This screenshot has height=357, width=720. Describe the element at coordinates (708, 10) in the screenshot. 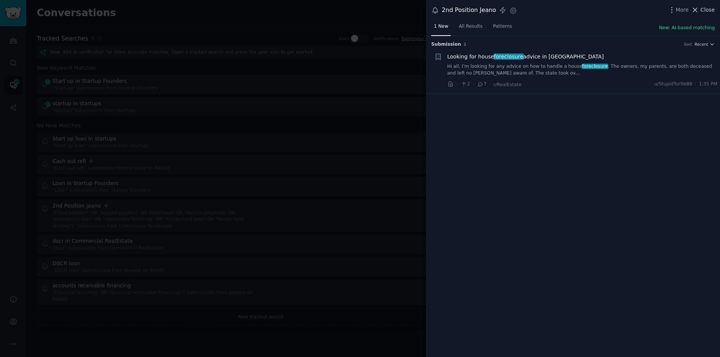

I see `span: Close` at that location.